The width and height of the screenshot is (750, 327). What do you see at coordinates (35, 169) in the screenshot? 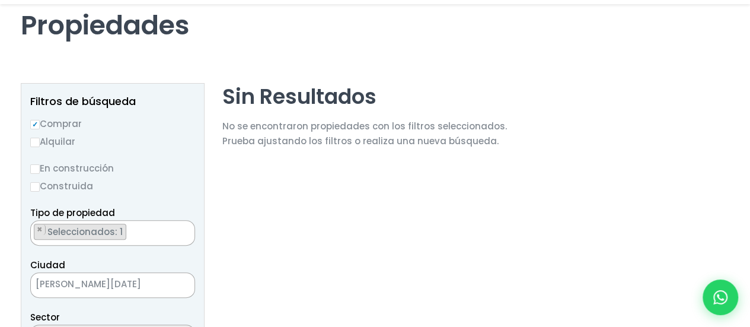
I see `input: En construcción` at bounding box center [35, 169].